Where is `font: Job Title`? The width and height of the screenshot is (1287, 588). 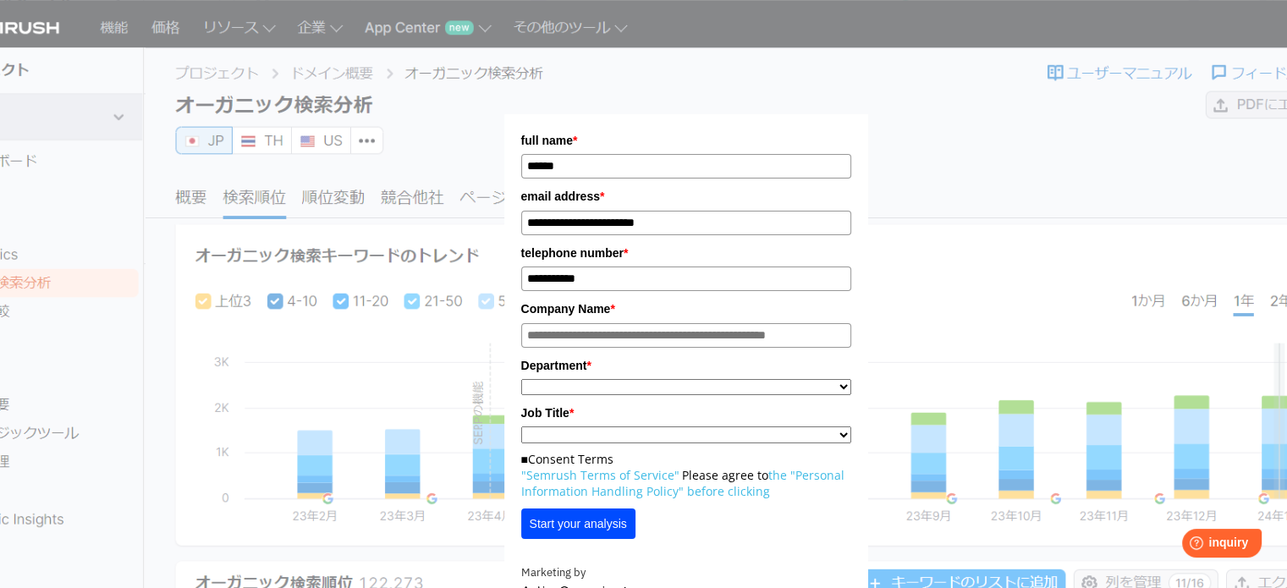 font: Job Title is located at coordinates (545, 413).